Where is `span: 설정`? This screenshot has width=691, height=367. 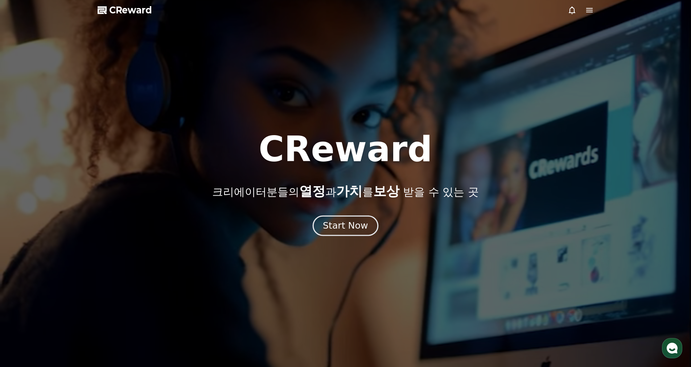
span: 설정 is located at coordinates (116, 244).